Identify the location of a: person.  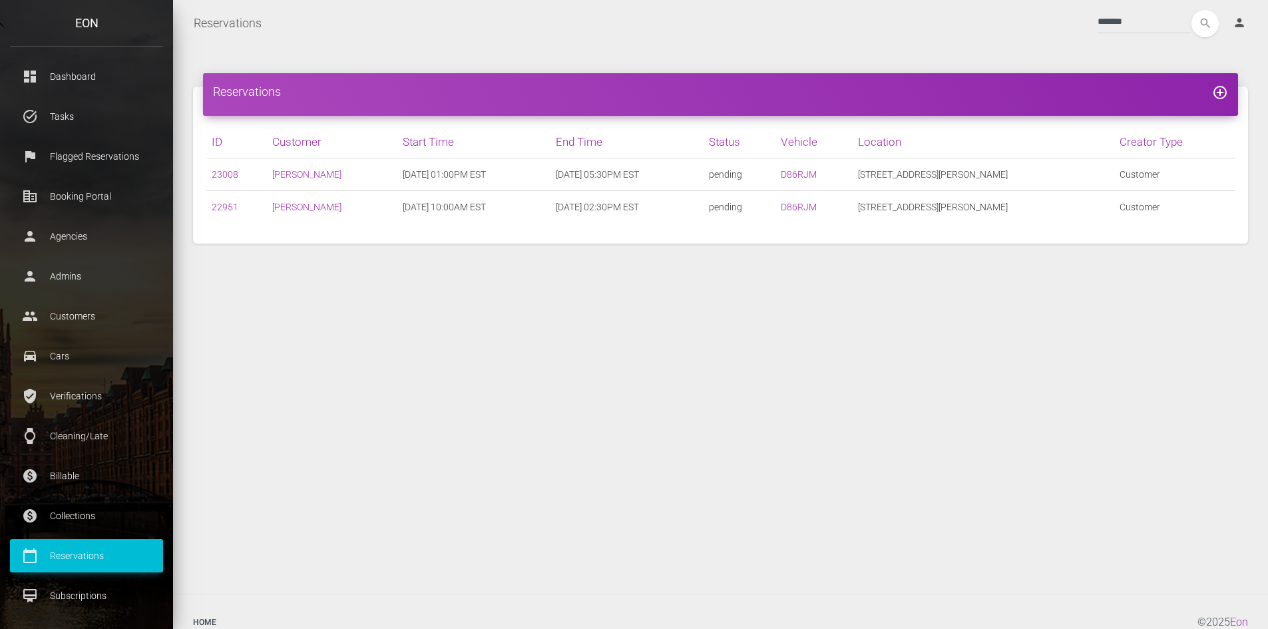
(1240, 23).